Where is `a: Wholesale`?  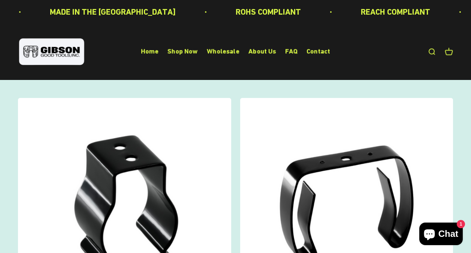
a: Wholesale is located at coordinates (223, 51).